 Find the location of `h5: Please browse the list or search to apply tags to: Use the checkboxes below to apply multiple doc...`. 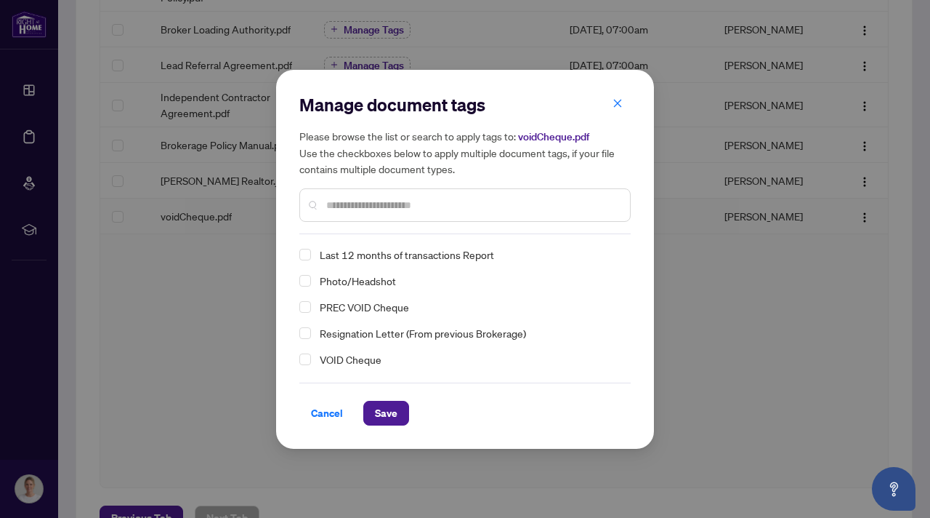

h5: Please browse the list or search to apply tags to: Use the checkboxes below to apply multiple doc... is located at coordinates (465, 152).